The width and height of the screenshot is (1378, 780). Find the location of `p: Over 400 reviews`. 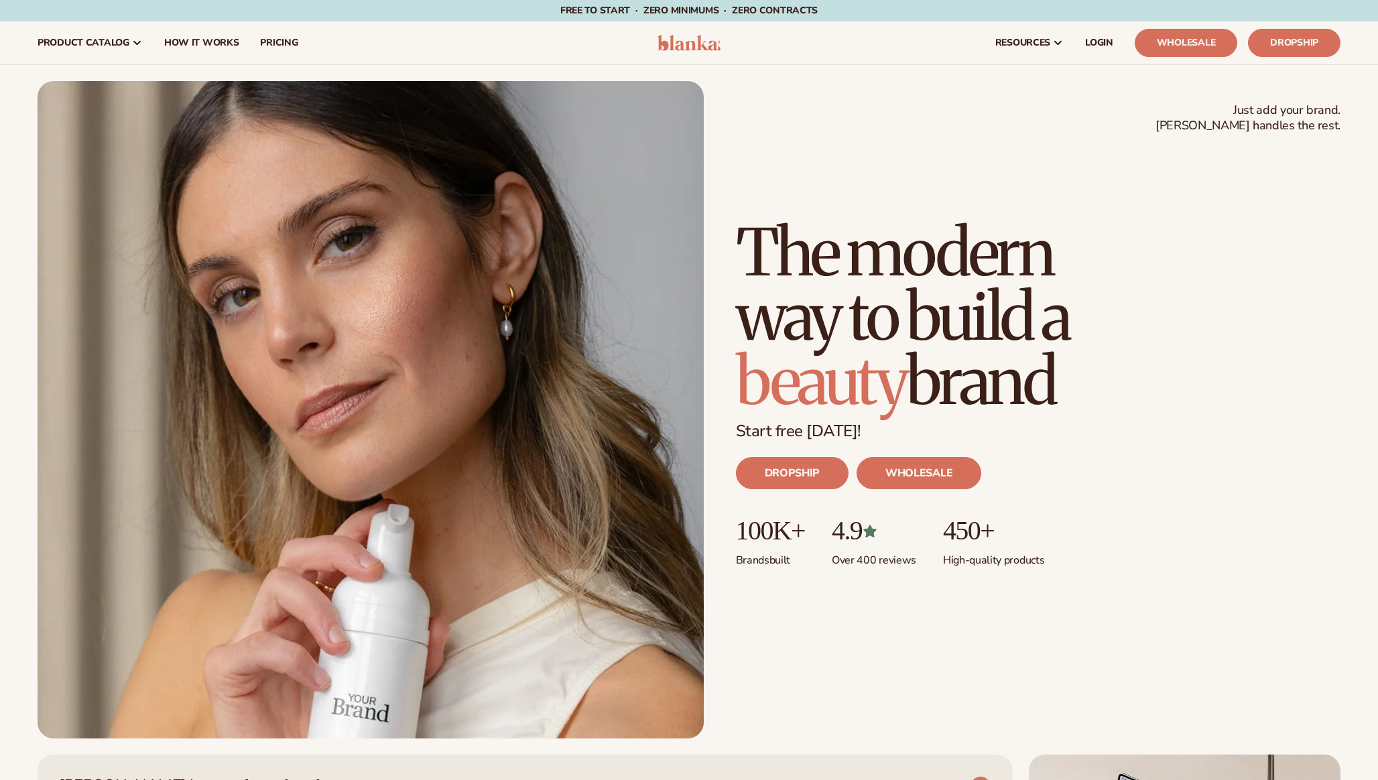

p: Over 400 reviews is located at coordinates (874, 556).